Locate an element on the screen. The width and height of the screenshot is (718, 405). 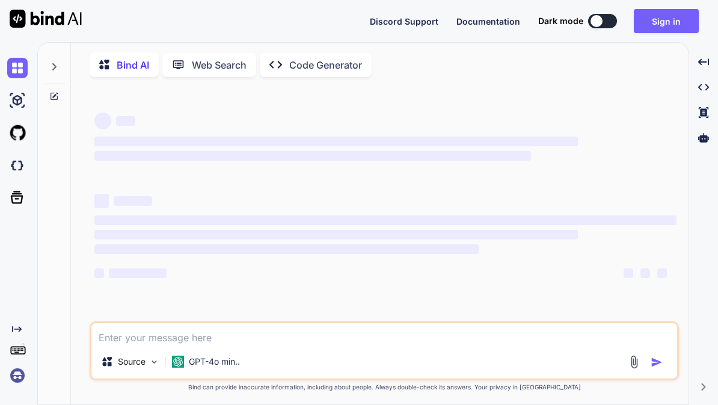
button: Documentation is located at coordinates (489, 21).